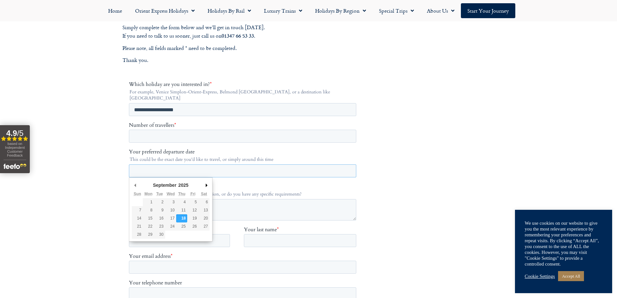 This screenshot has height=298, width=617. I want to click on button: 26, so click(64, 145).